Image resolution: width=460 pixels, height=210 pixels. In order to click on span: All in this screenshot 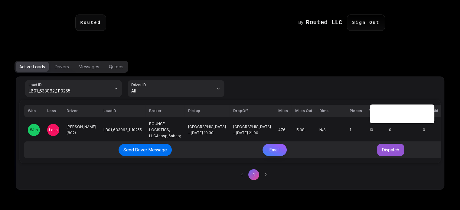, I will do `click(172, 91)`.